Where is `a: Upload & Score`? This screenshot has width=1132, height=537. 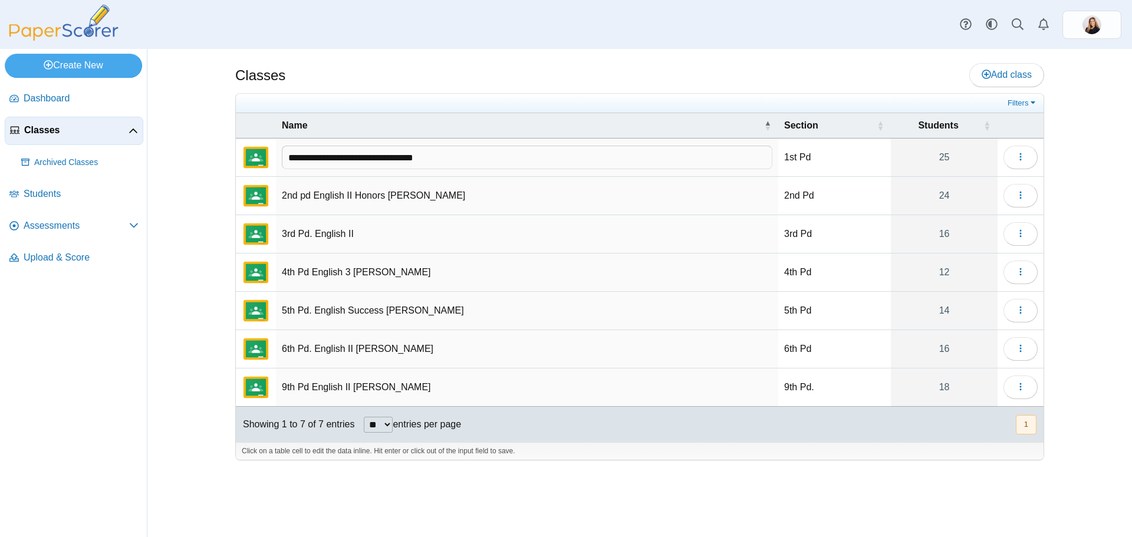
a: Upload & Score is located at coordinates (74, 258).